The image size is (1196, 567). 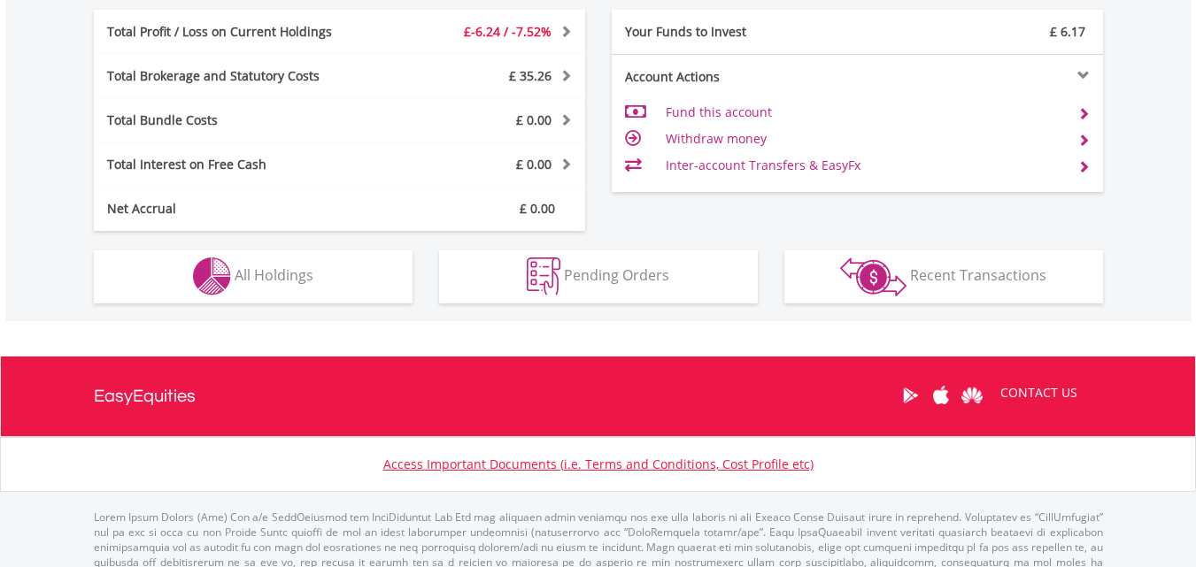 I want to click on td: Fund this account, so click(x=864, y=112).